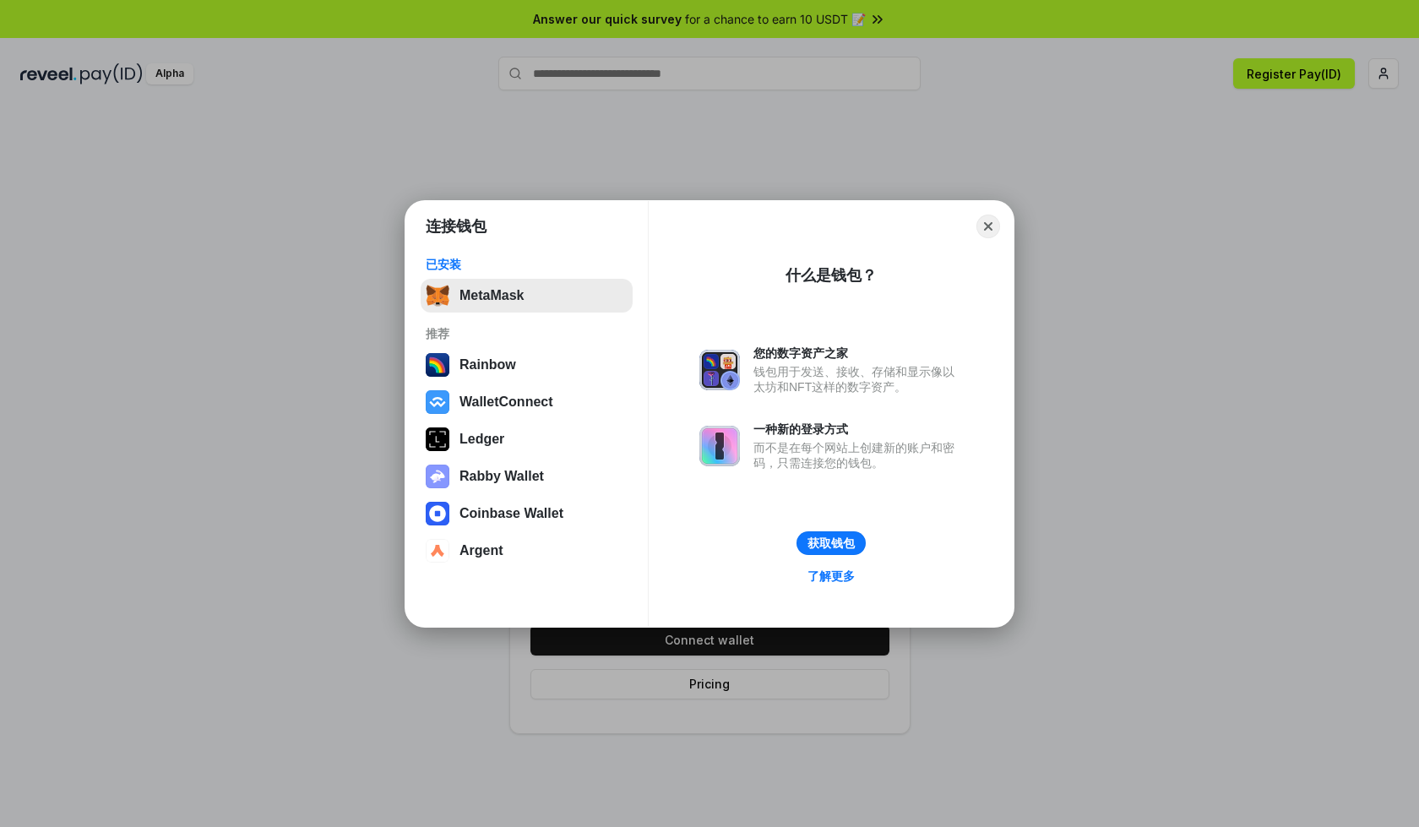 The height and width of the screenshot is (827, 1419). Describe the element at coordinates (526, 264) in the screenshot. I see `div: 已安装` at that location.